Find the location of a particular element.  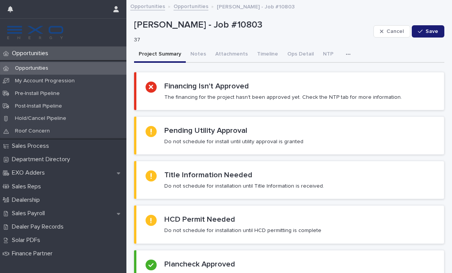

p: EXO Adders is located at coordinates (30, 173).